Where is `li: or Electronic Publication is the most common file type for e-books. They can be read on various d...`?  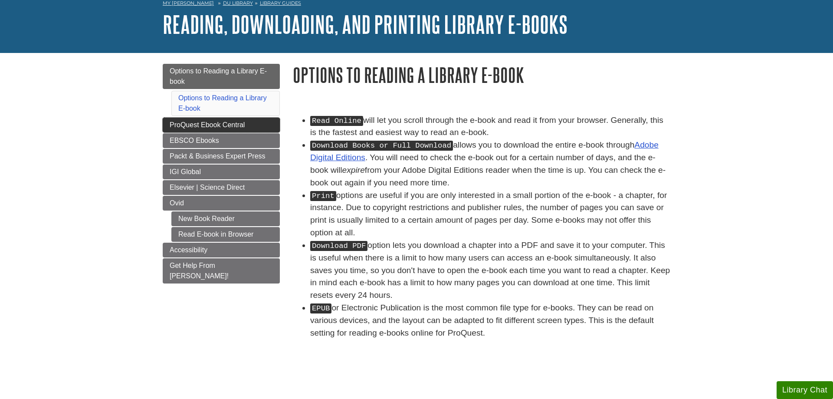 li: or Electronic Publication is the most common file type for e-books. They can be read on various d... is located at coordinates (490, 320).